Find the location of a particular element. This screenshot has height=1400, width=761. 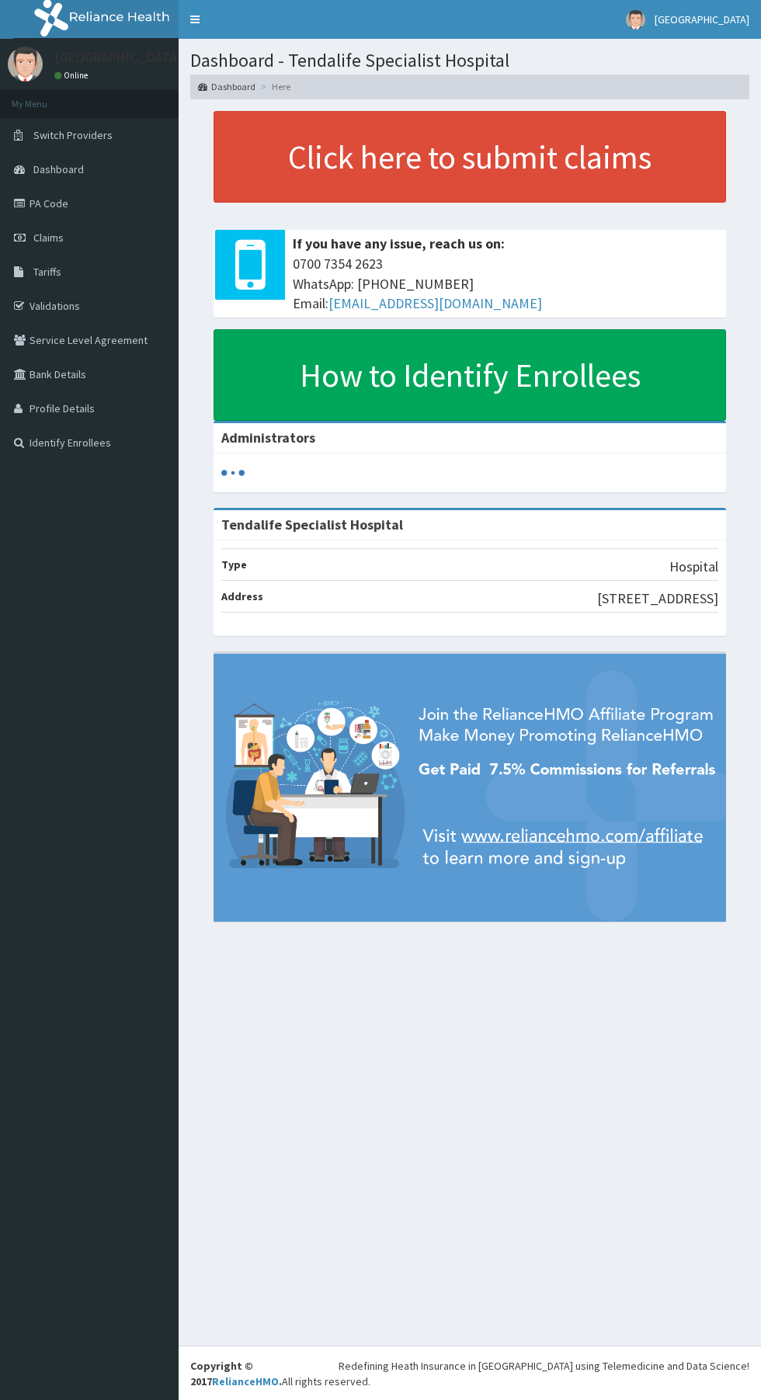

h1: Dashboard - Tendalife Specialist Hospital is located at coordinates (470, 61).